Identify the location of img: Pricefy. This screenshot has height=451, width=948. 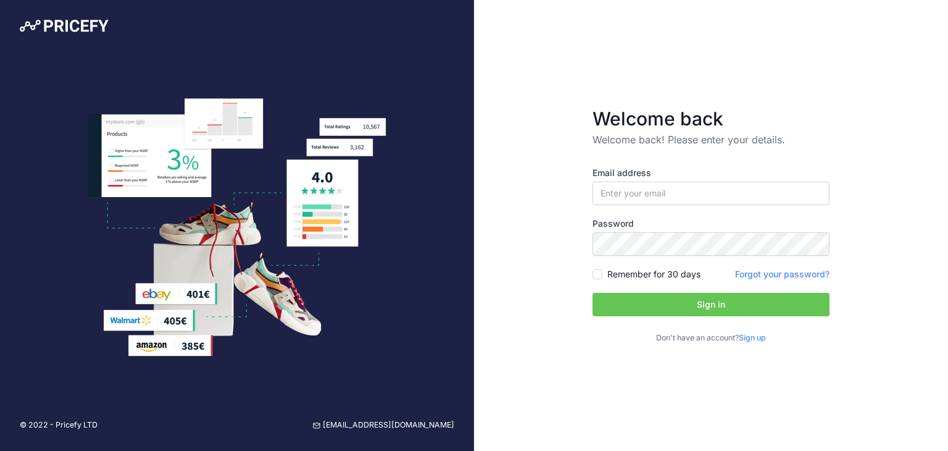
(64, 26).